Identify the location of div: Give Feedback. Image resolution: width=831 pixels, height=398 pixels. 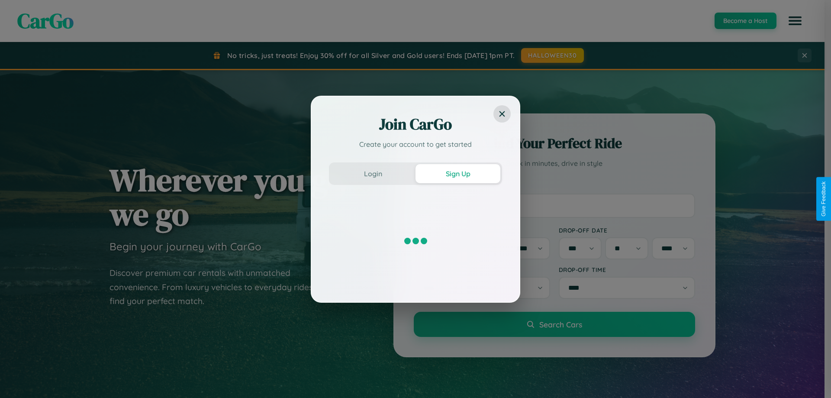
(824, 199).